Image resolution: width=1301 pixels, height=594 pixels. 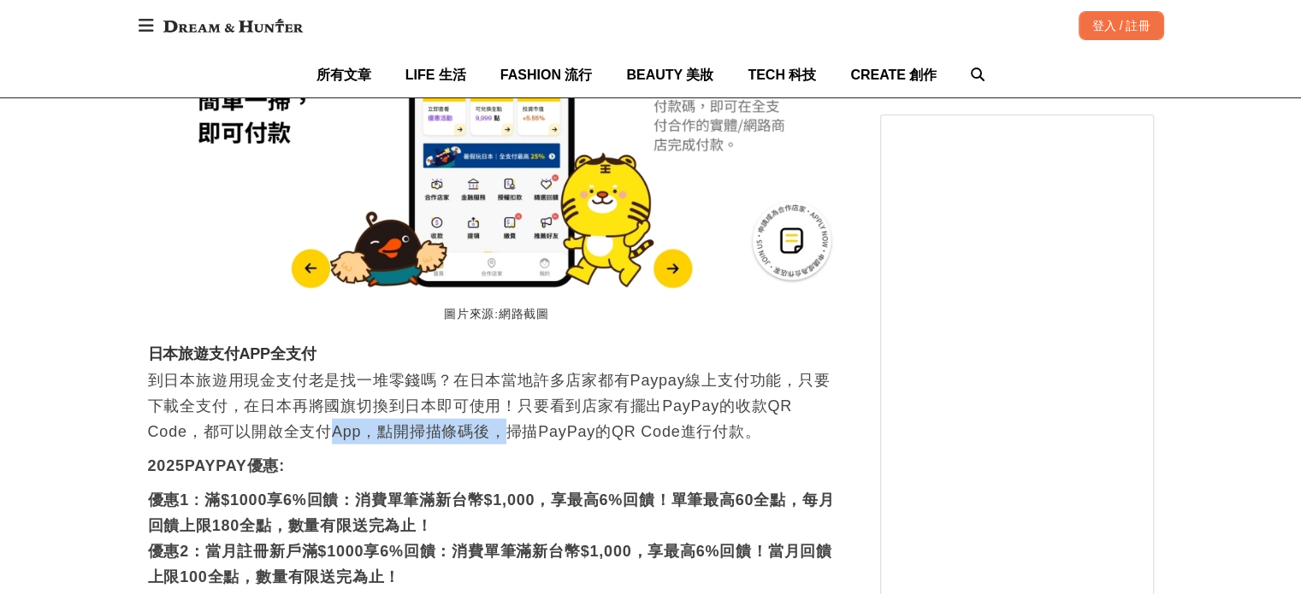 What do you see at coordinates (344, 74) in the screenshot?
I see `a: 所有文章` at bounding box center [344, 74].